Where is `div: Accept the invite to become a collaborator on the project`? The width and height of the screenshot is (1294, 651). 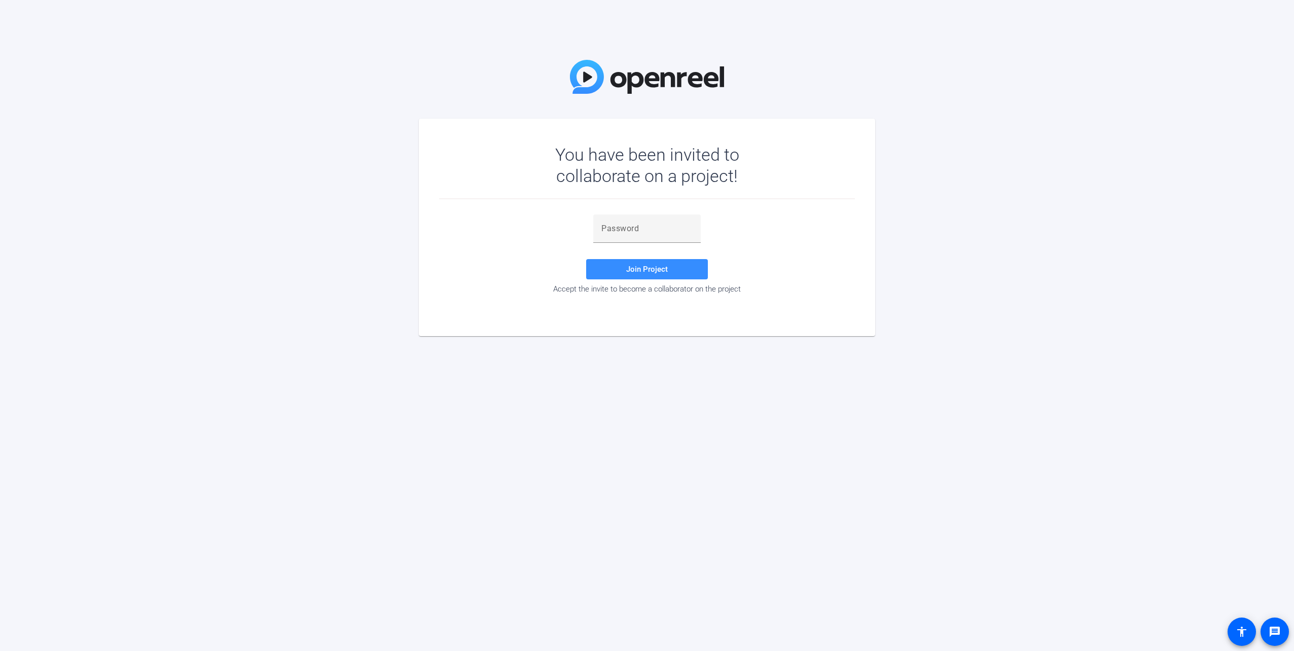 div: Accept the invite to become a collaborator on the project is located at coordinates (647, 289).